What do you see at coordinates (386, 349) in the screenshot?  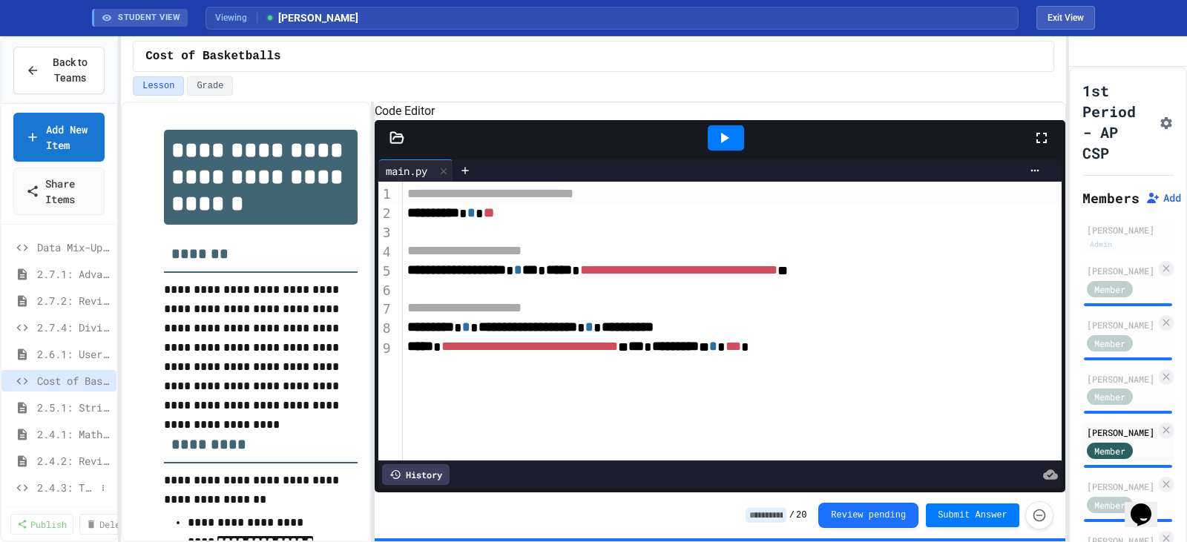 I see `div: 9` at bounding box center [386, 349].